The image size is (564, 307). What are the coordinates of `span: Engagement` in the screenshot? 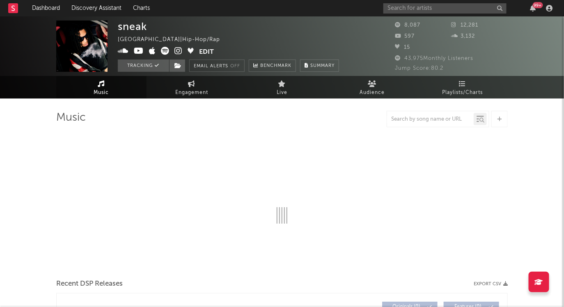 It's located at (192, 93).